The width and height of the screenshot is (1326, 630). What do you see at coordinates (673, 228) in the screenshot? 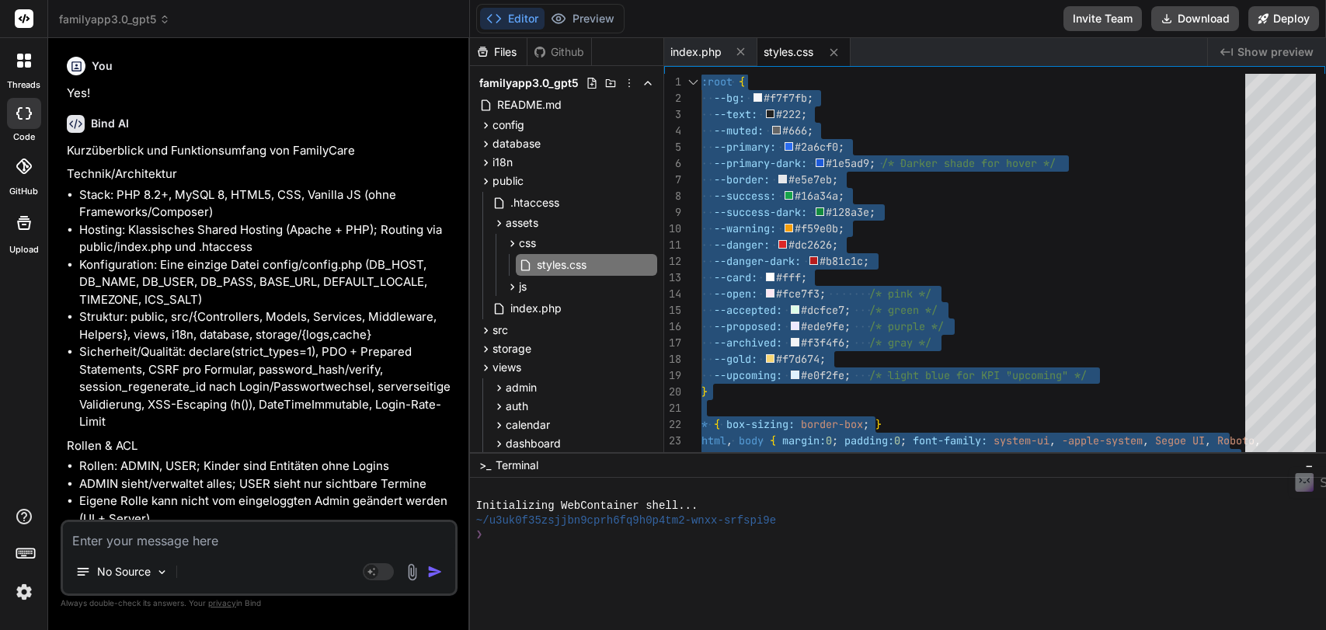
I see `div: 10` at bounding box center [673, 228].